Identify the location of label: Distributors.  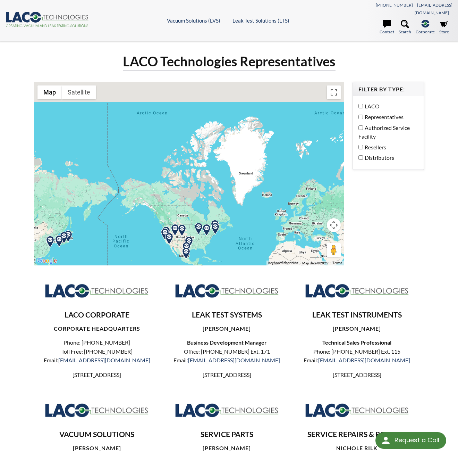
(387, 158).